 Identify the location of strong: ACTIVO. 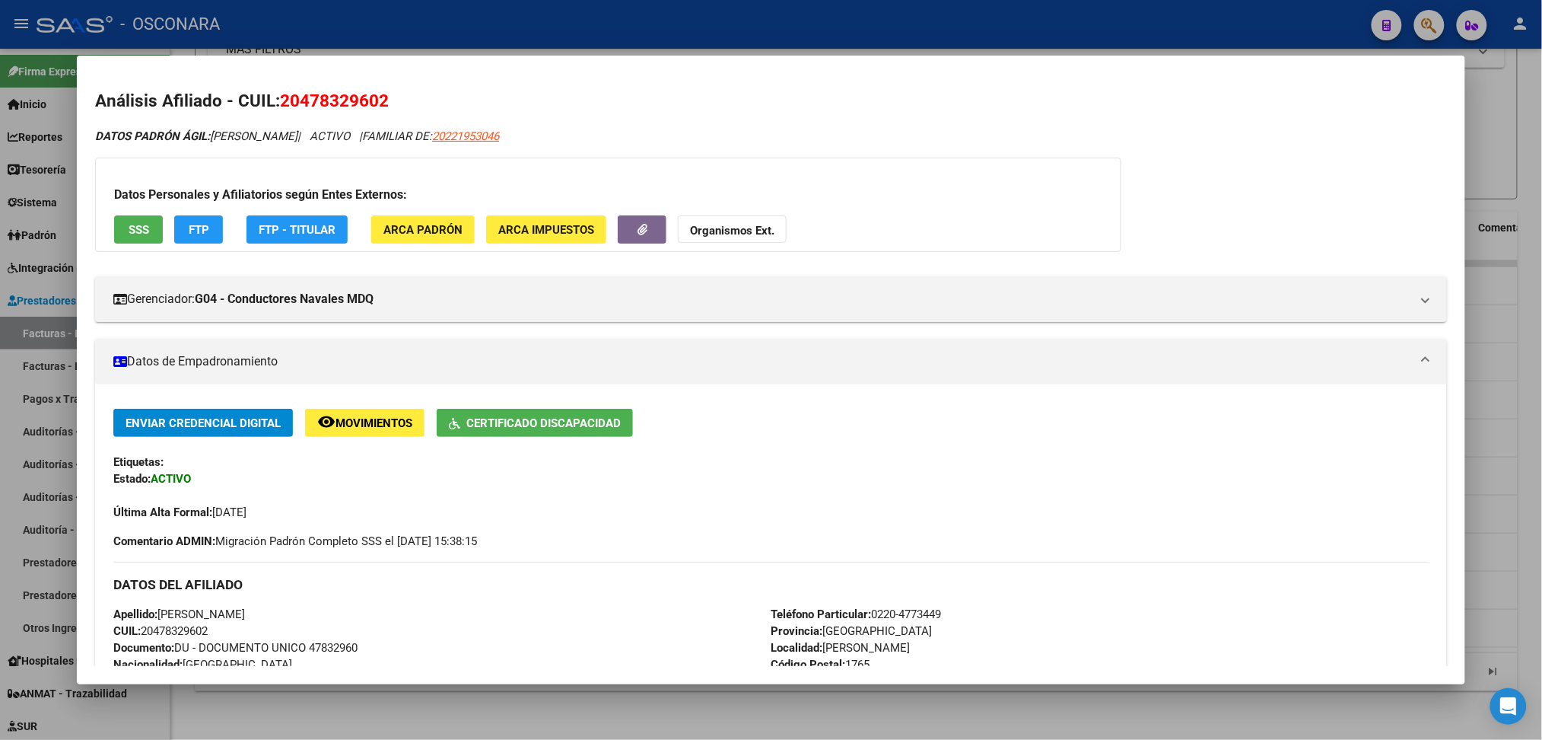
(170, 479).